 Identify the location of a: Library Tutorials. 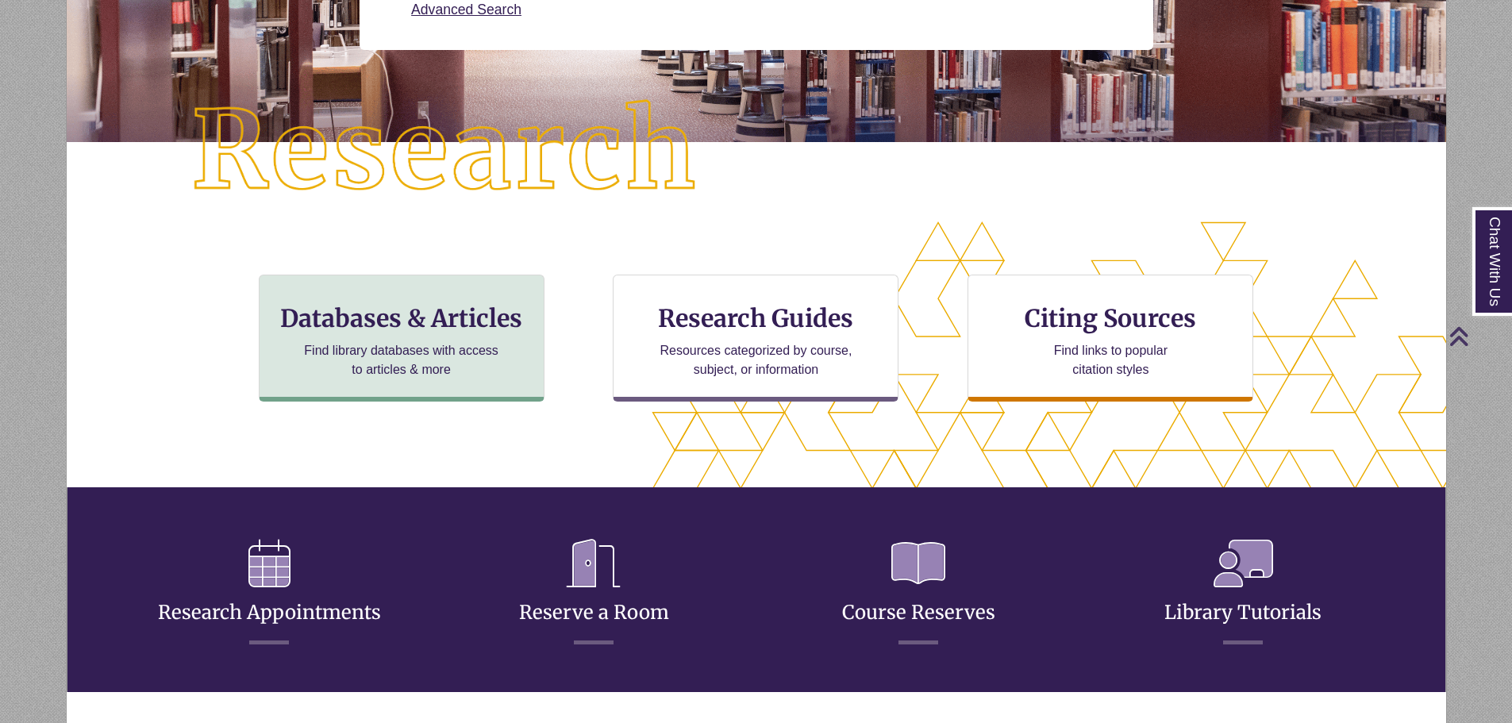
(1243, 593).